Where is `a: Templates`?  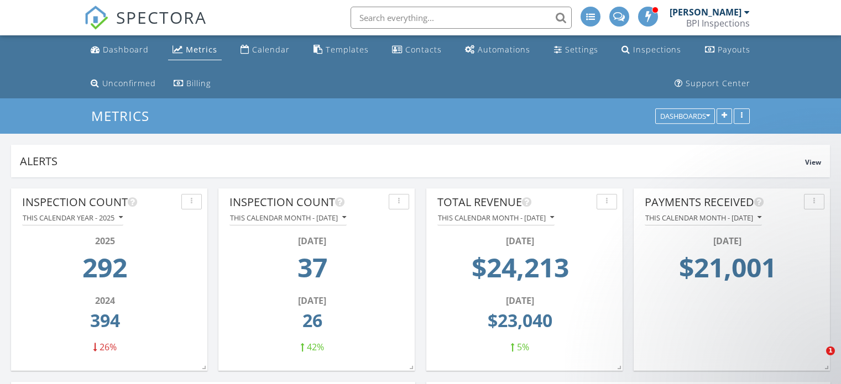
a: Templates is located at coordinates (341, 50).